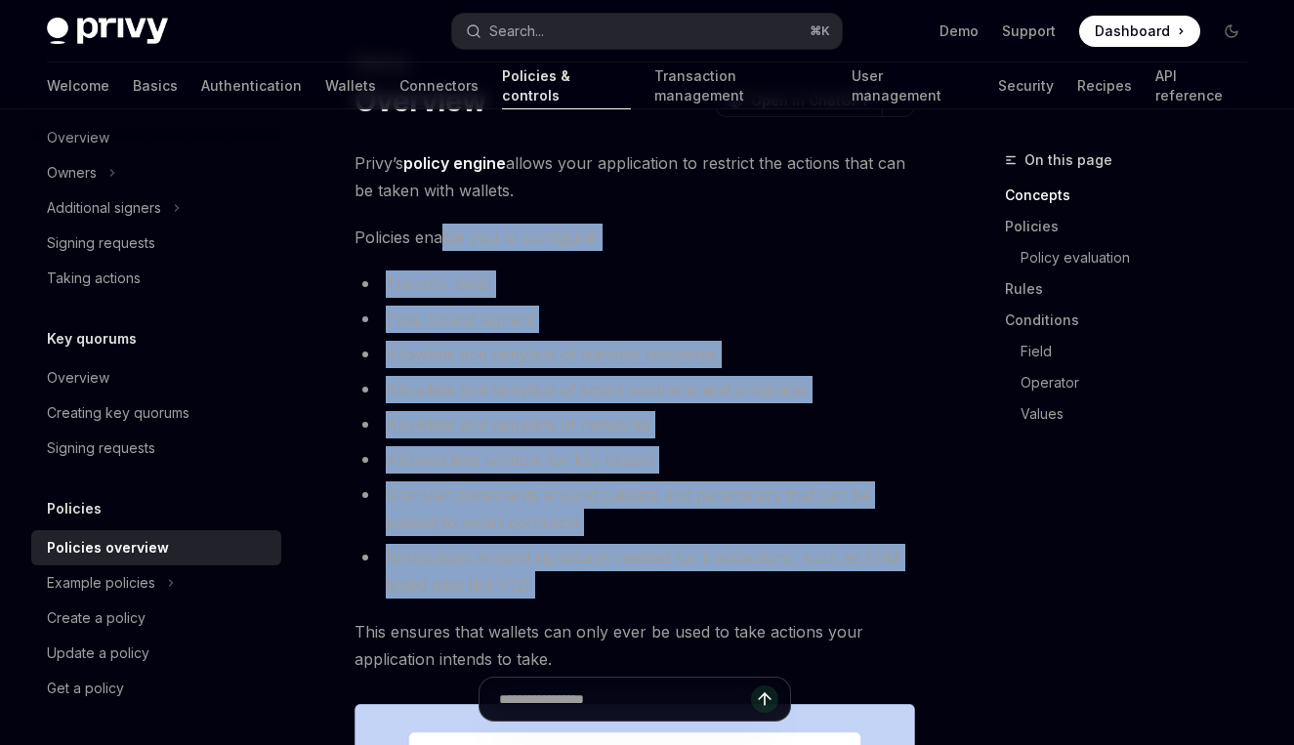  What do you see at coordinates (1134, 195) in the screenshot?
I see `a: Concepts` at bounding box center [1134, 195].